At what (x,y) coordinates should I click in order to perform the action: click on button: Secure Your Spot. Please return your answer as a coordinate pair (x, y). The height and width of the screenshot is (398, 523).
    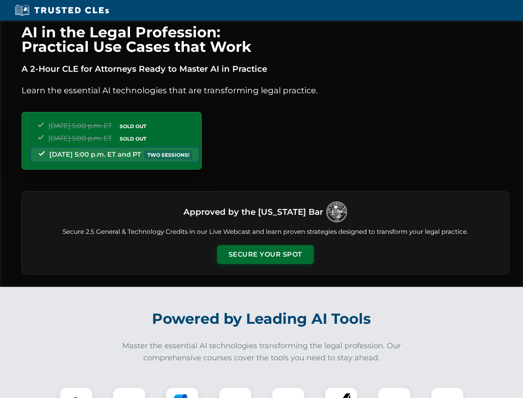
    Looking at the image, I should click on (265, 254).